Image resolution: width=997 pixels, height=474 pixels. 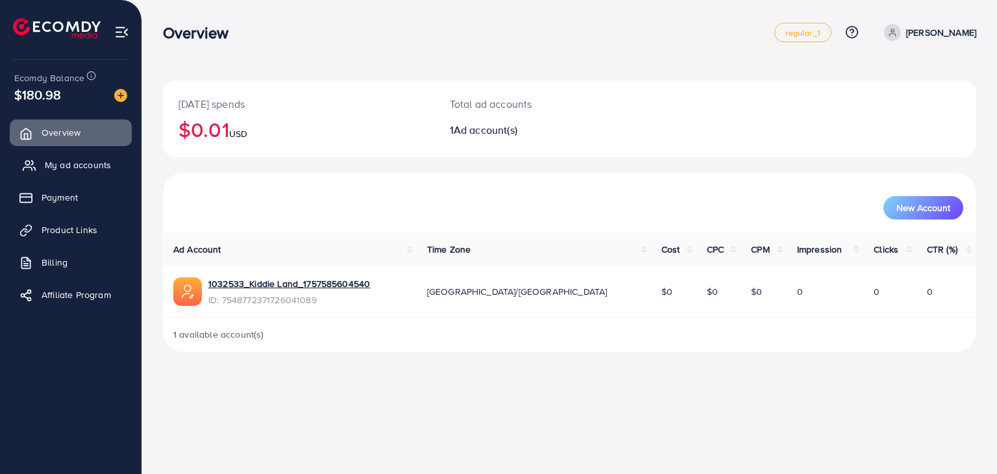 What do you see at coordinates (60, 197) in the screenshot?
I see `span: Payment` at bounding box center [60, 197].